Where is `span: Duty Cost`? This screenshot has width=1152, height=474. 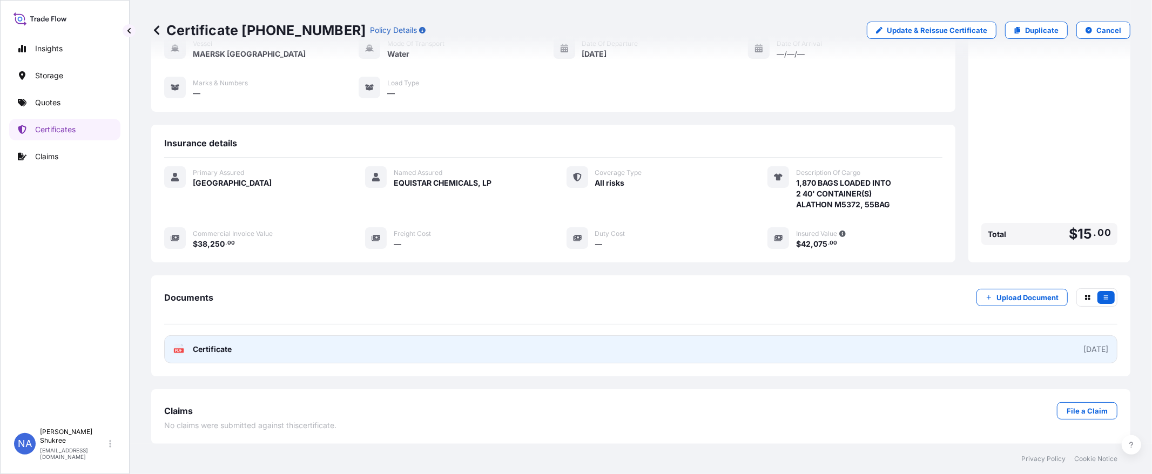
span: Duty Cost is located at coordinates (611, 234).